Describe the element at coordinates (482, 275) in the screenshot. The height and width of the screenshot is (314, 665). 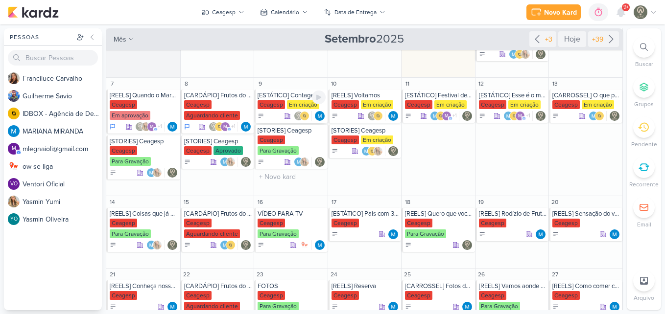
I see `div: 26` at that location.